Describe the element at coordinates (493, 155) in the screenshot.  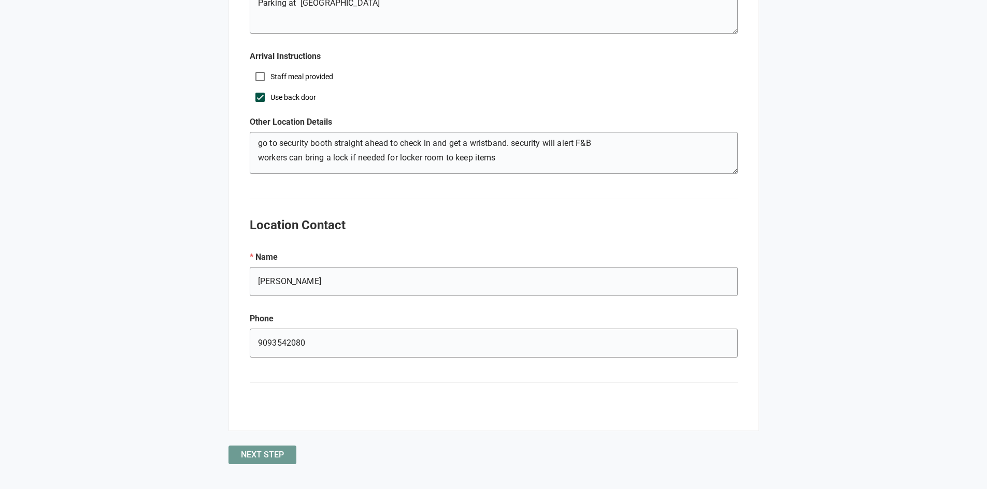
I see `textarea: go to security booth straight ahead to check in and get a wristband. security will alert F&B work...` at that location.